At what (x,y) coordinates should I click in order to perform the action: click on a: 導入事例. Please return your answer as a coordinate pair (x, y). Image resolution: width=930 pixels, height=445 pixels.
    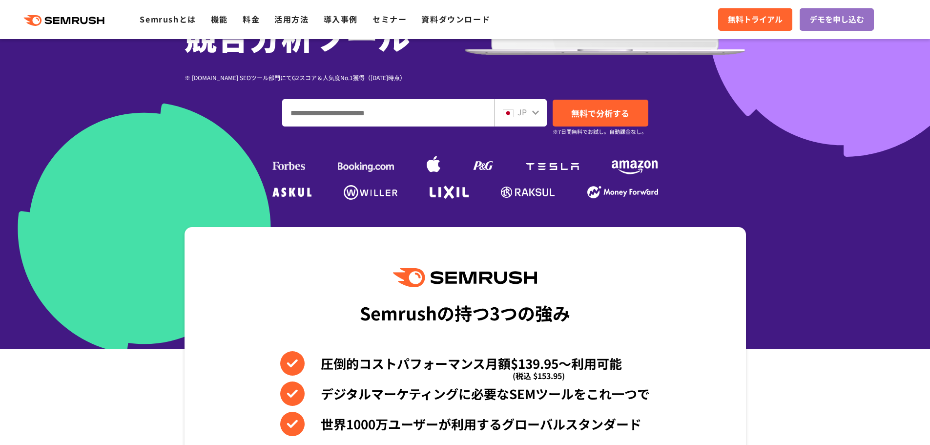
    Looking at the image, I should click on (341, 19).